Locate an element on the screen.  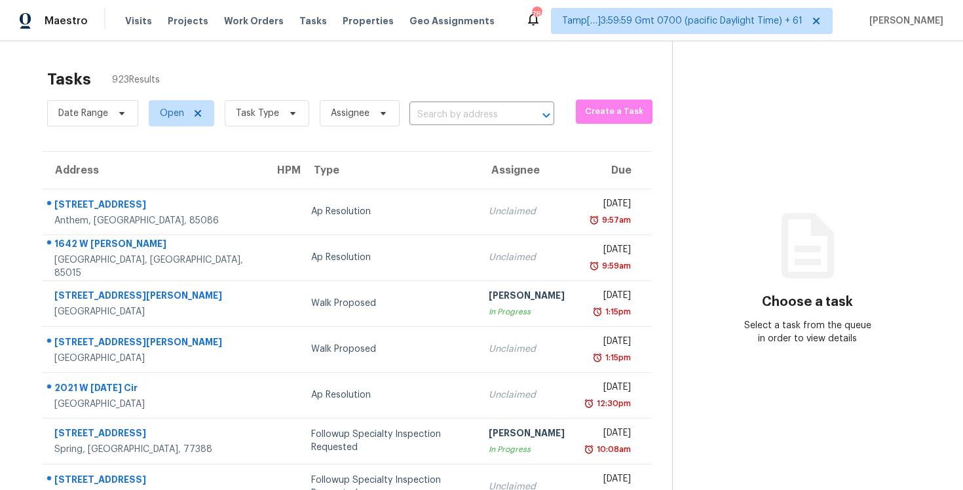
th: Address is located at coordinates (153, 170).